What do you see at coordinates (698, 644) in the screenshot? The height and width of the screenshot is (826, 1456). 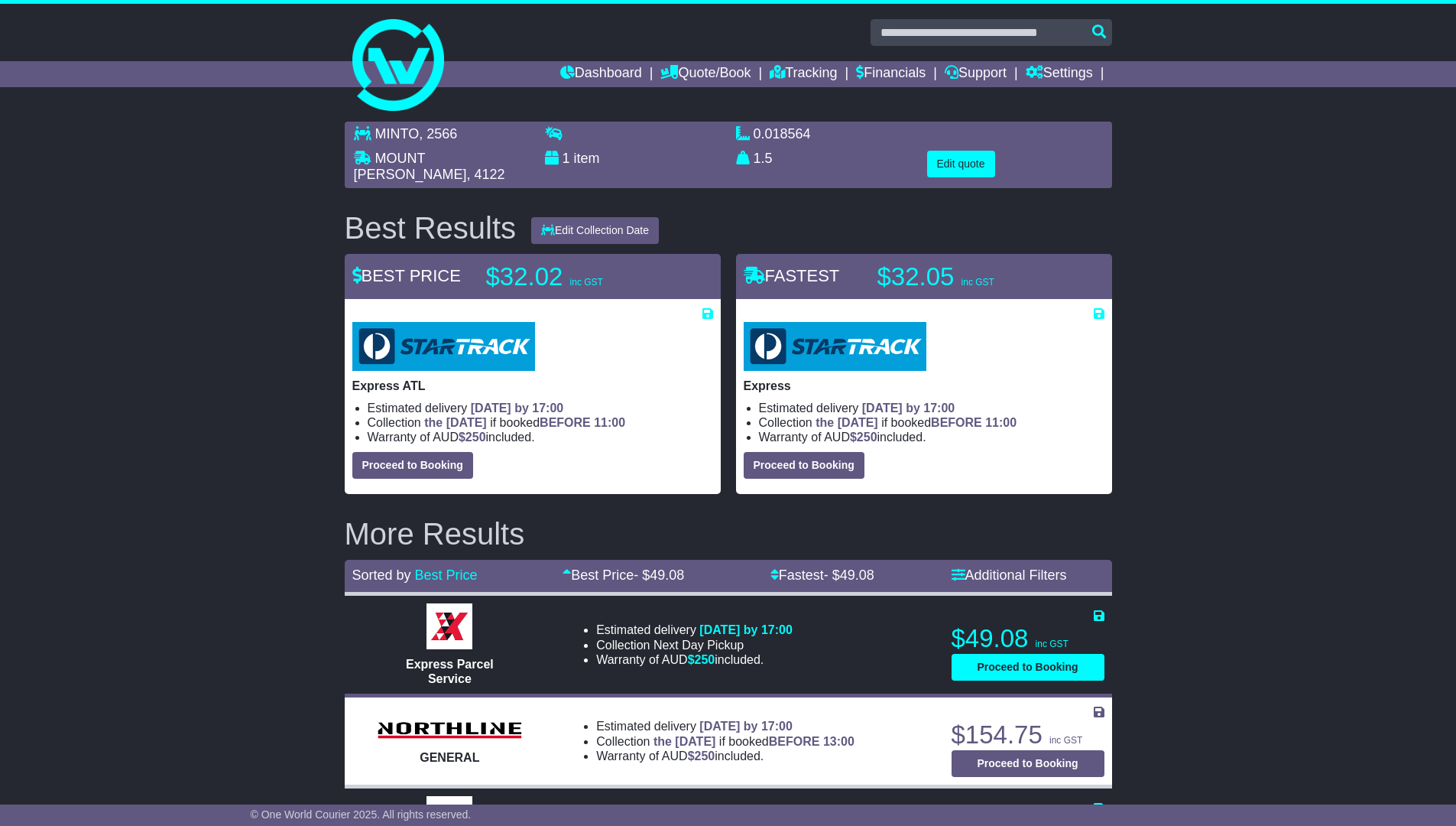 I see `span: Next Day Pickup` at bounding box center [698, 644].